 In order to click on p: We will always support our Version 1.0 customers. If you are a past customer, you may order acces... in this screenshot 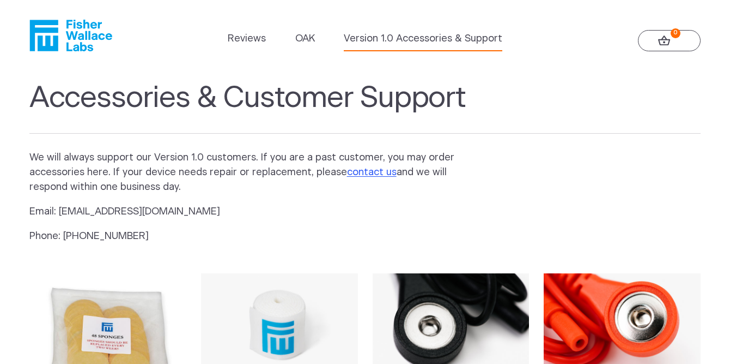, I will do `click(252, 172)`.